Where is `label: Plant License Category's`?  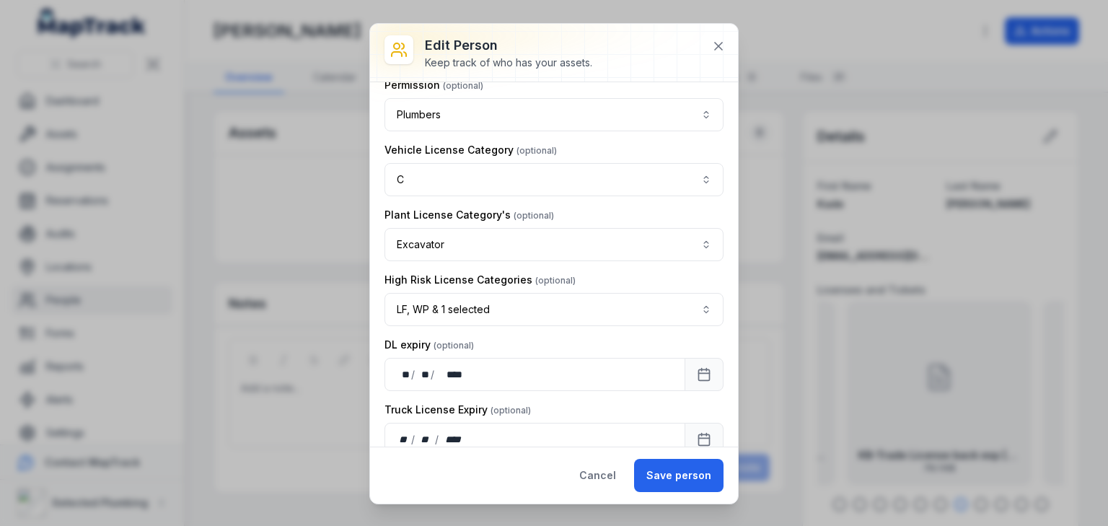
label: Plant License Category's is located at coordinates (469, 215).